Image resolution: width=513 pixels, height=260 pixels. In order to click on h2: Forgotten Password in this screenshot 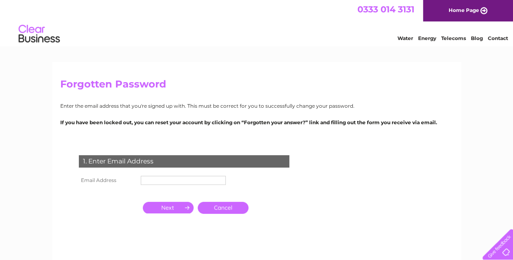, I will do `click(257, 86)`.